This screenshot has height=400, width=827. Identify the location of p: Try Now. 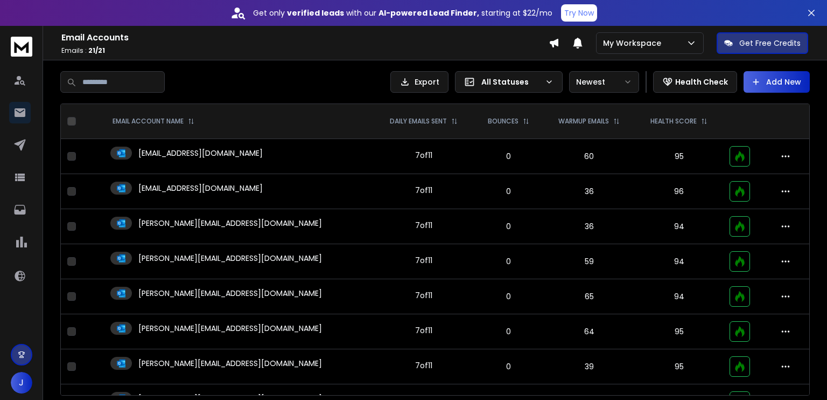
(579, 13).